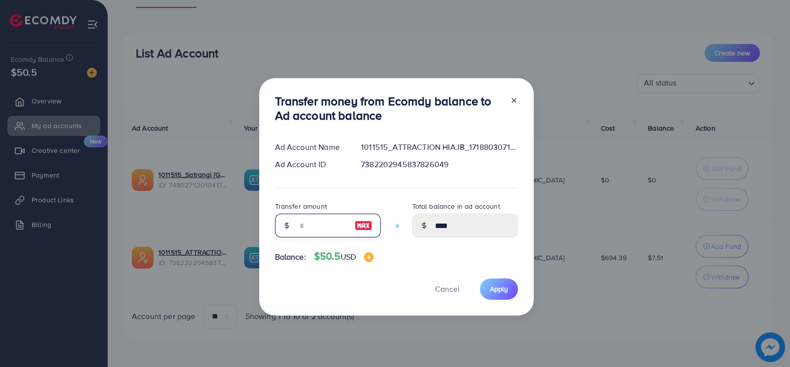 This screenshot has width=790, height=367. What do you see at coordinates (439, 164) in the screenshot?
I see `div: 7382202945837826049` at bounding box center [439, 164].